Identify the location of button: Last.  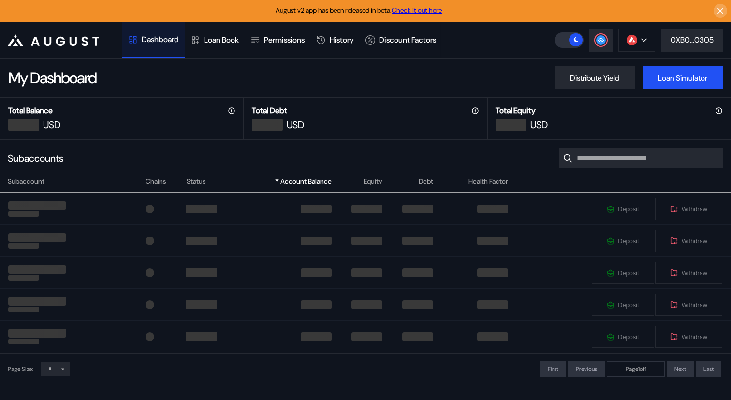
(708, 369).